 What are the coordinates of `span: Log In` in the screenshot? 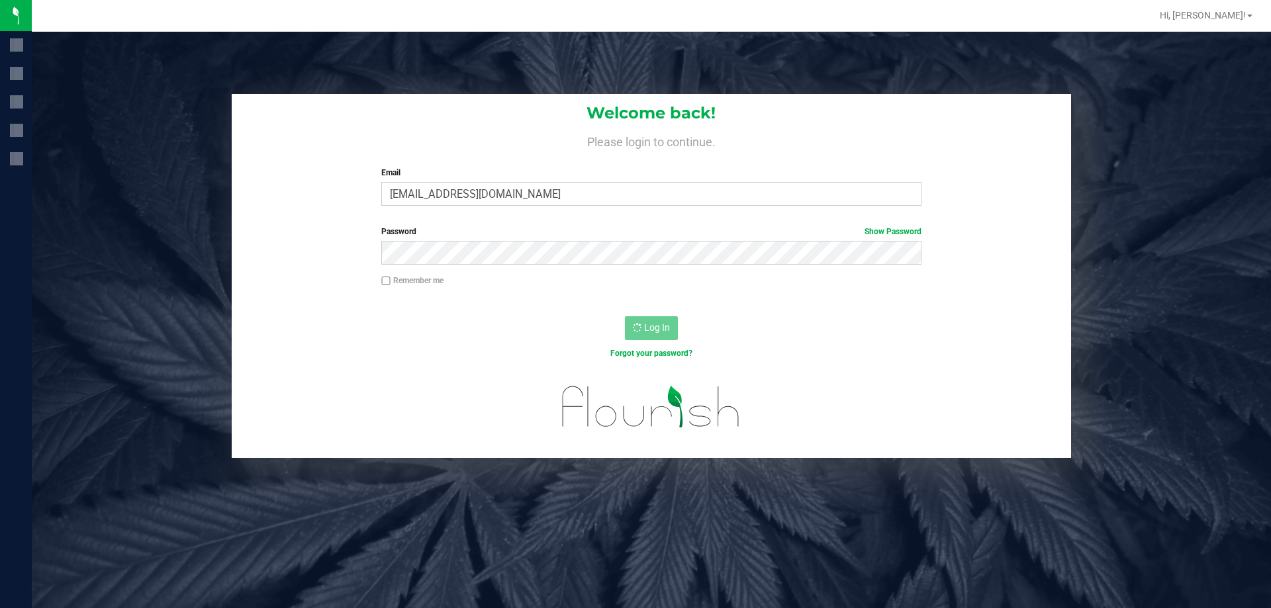 It's located at (657, 328).